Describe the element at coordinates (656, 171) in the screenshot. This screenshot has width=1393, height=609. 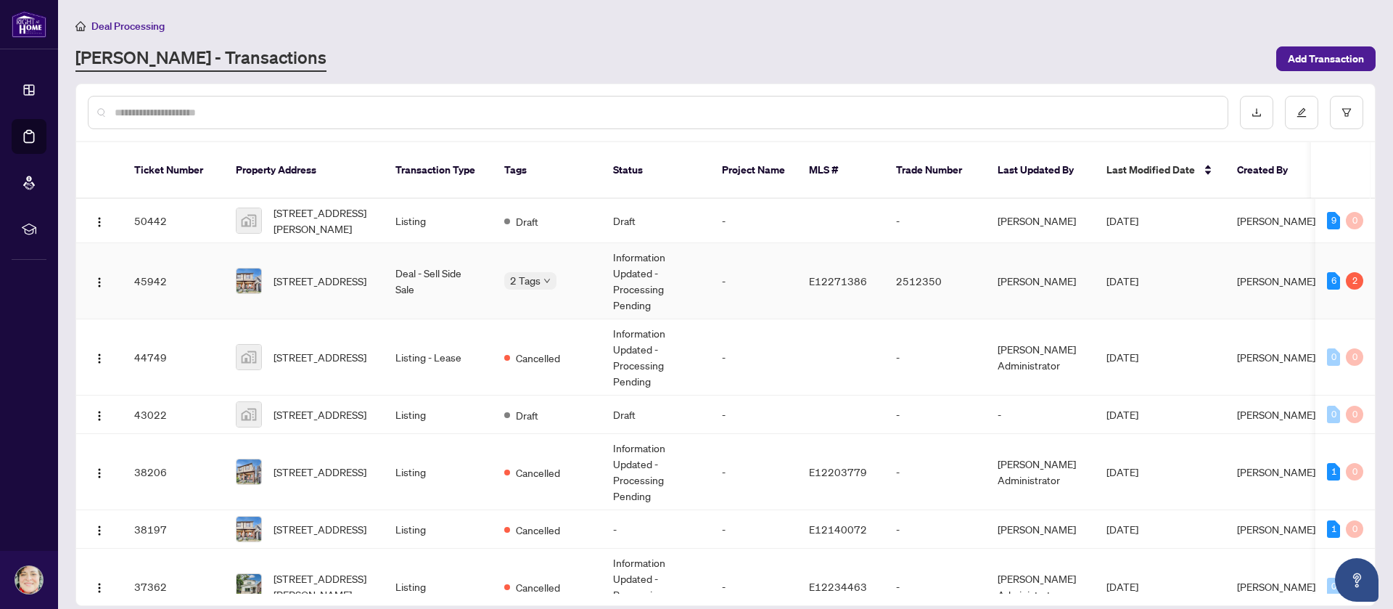
I see `th: Status` at that location.